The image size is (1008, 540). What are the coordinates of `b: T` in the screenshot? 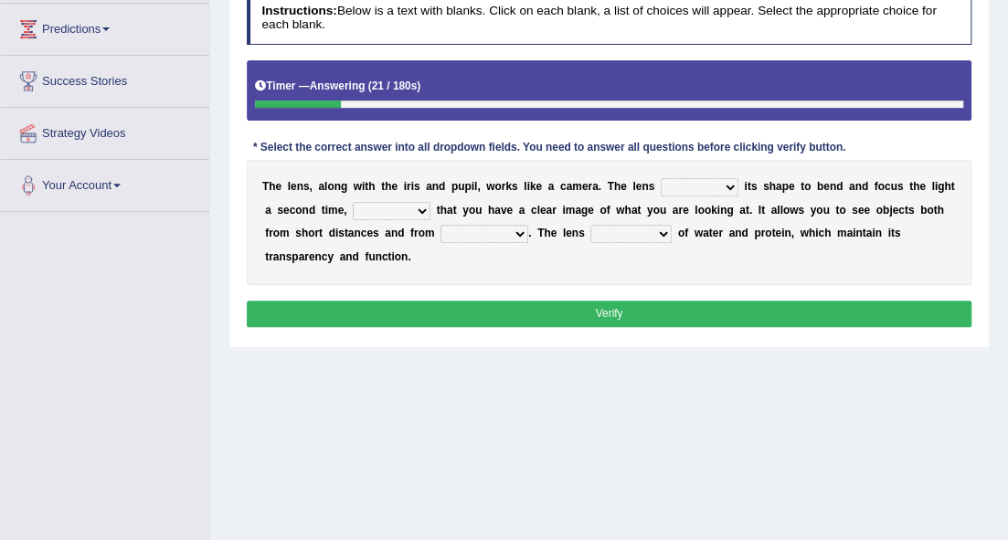 It's located at (265, 186).